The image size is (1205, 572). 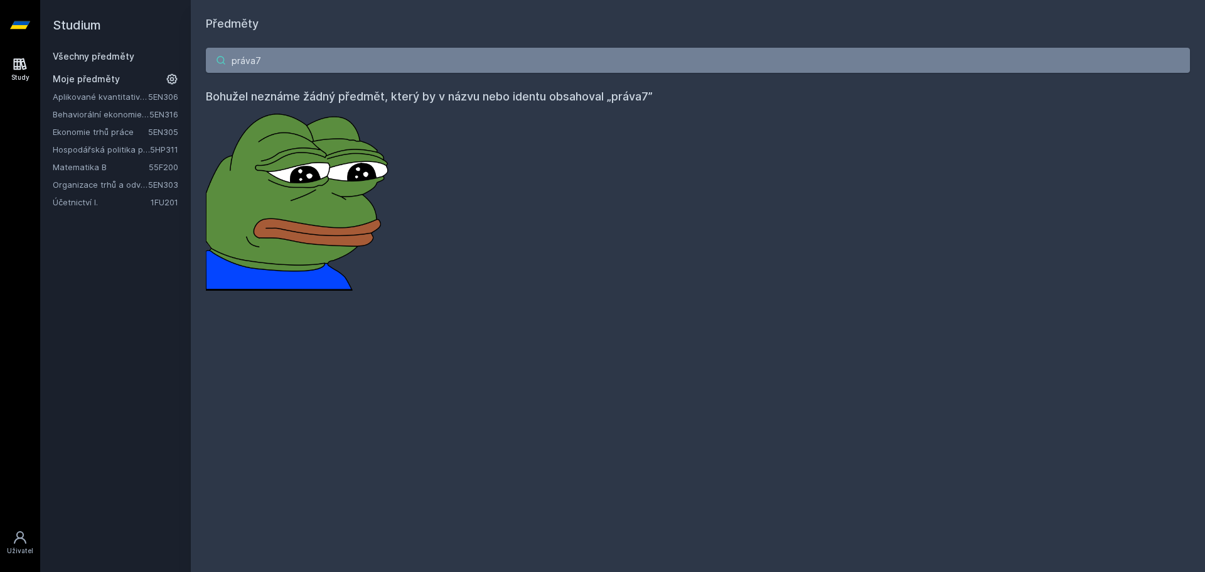 What do you see at coordinates (163, 185) in the screenshot?
I see `a: 5EN303` at bounding box center [163, 185].